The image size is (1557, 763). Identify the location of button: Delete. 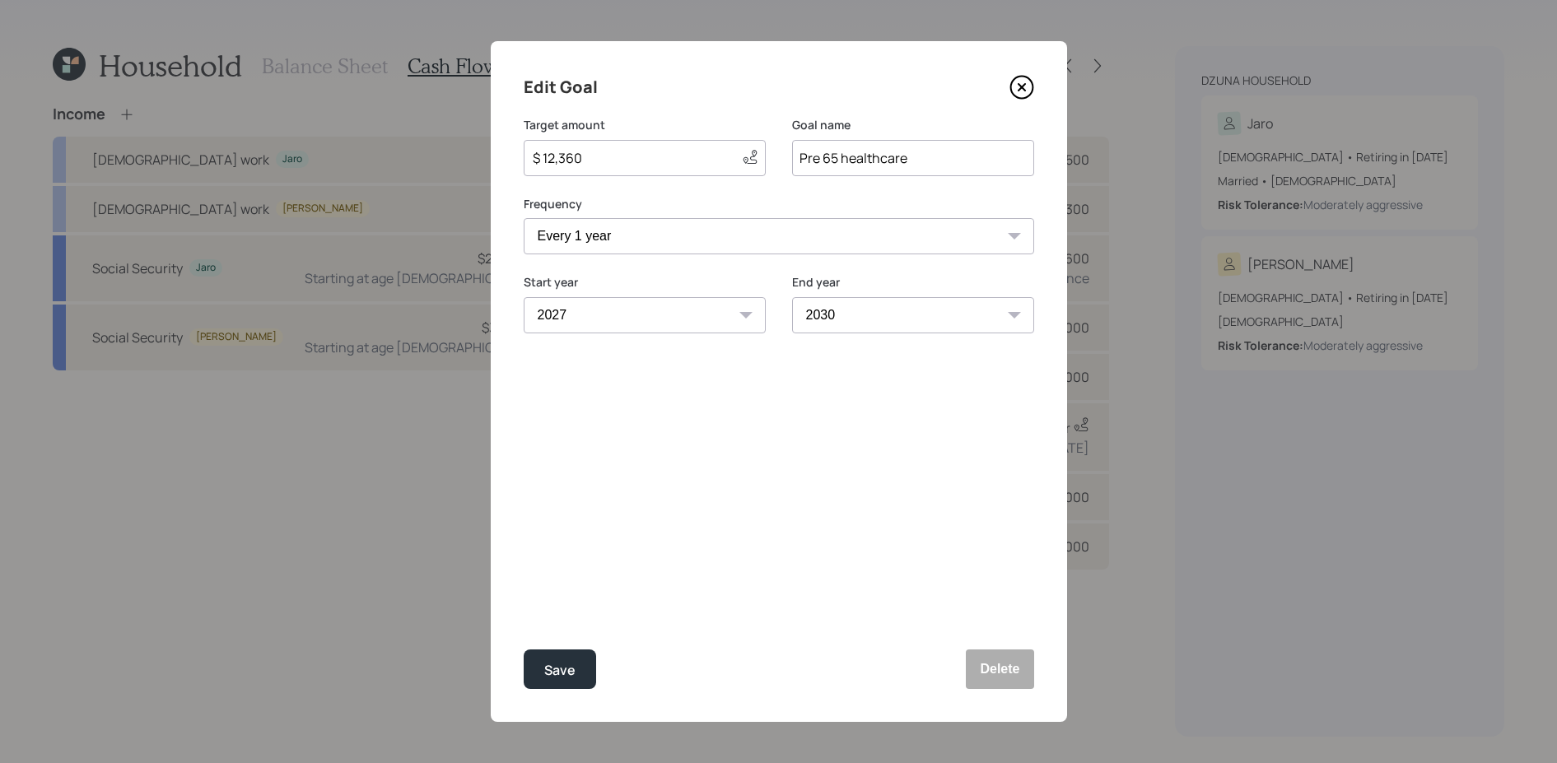
(999, 669).